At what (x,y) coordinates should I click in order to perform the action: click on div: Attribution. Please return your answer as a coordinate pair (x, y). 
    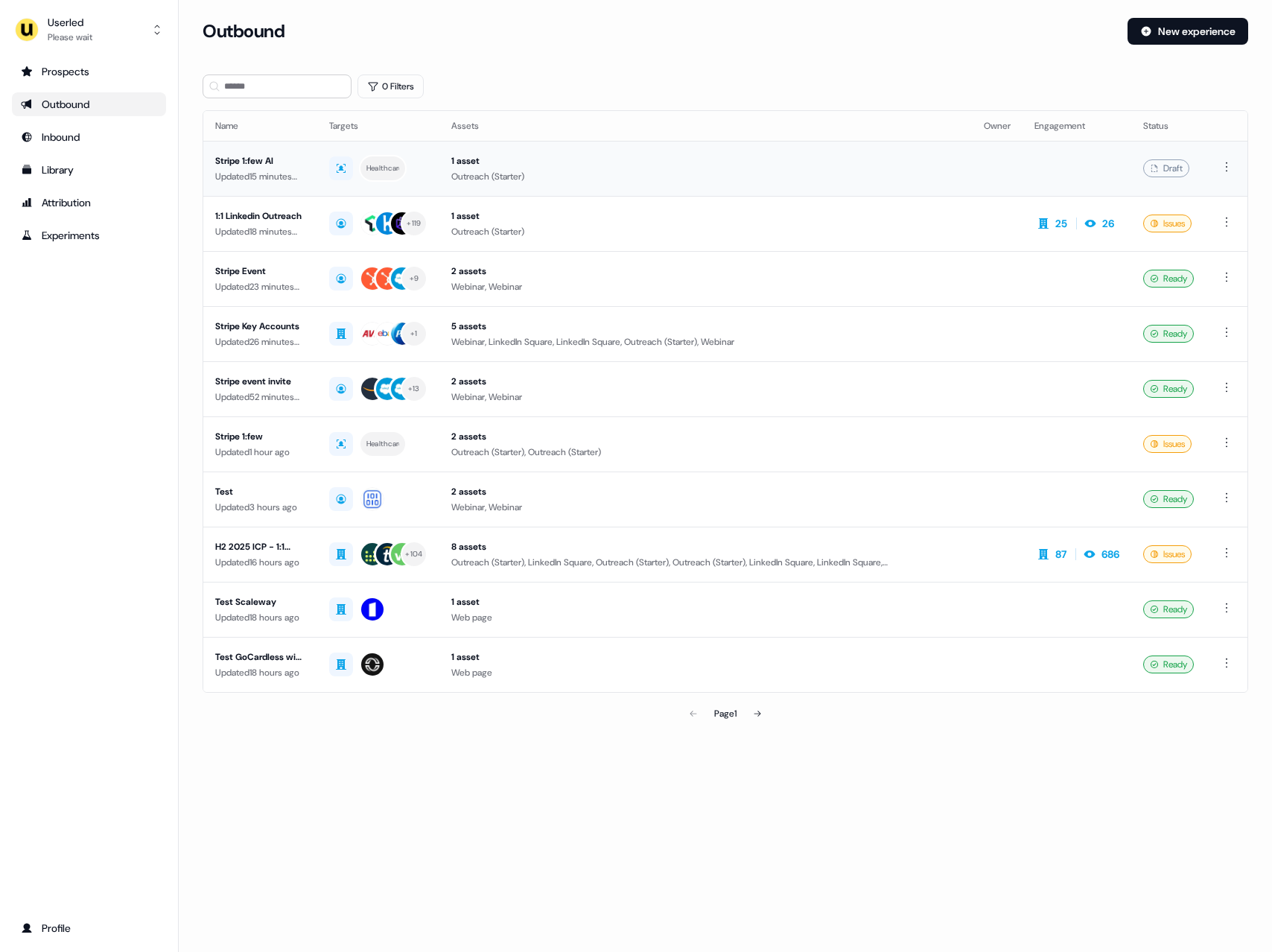
    Looking at the image, I should click on (88, 202).